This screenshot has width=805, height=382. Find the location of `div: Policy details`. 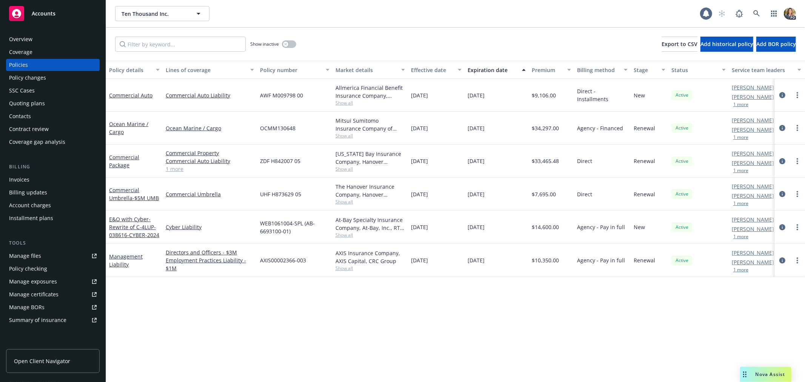

div: Policy details is located at coordinates (130, 70).